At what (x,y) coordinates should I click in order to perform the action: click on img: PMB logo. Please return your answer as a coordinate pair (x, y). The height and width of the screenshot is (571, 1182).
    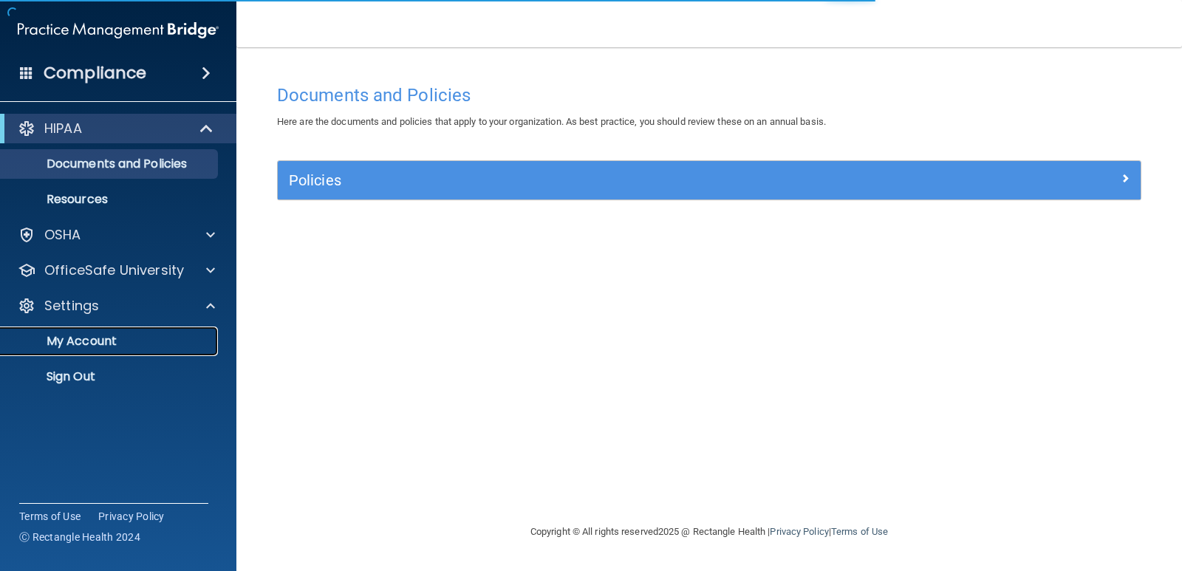
    Looking at the image, I should click on (118, 30).